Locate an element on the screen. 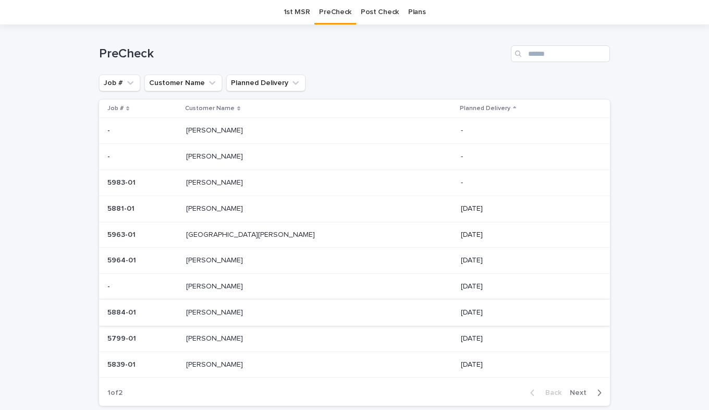 The width and height of the screenshot is (709, 410). p: 5884-01 is located at coordinates (123, 311).